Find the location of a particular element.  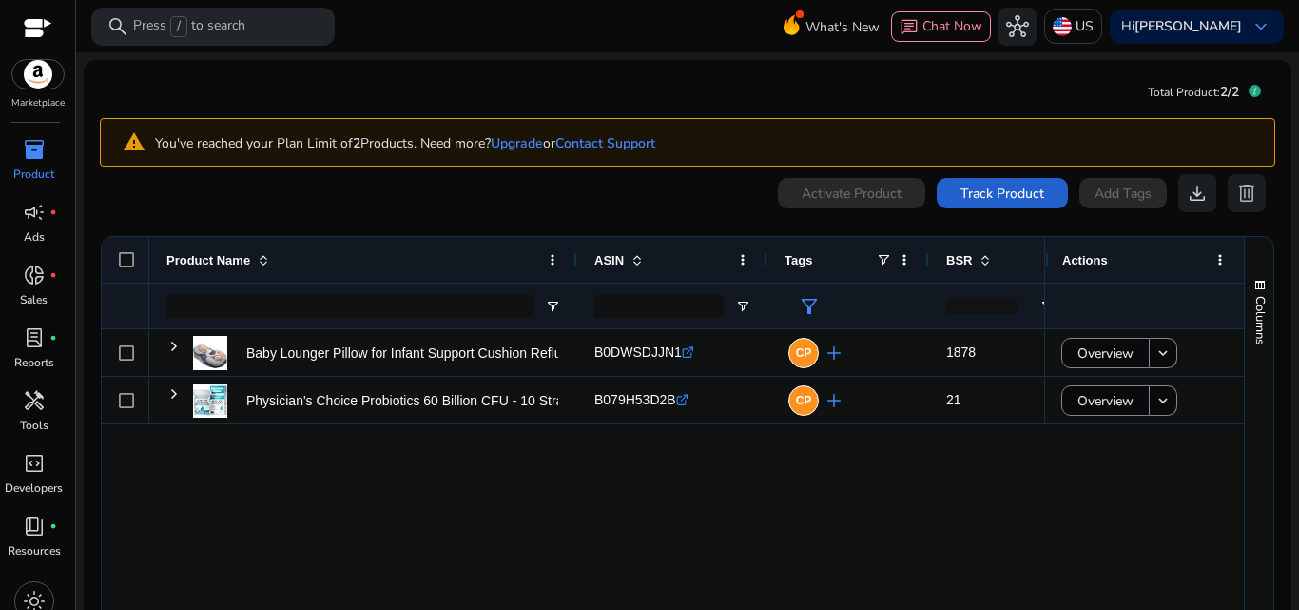

p: Sales is located at coordinates (33, 300).